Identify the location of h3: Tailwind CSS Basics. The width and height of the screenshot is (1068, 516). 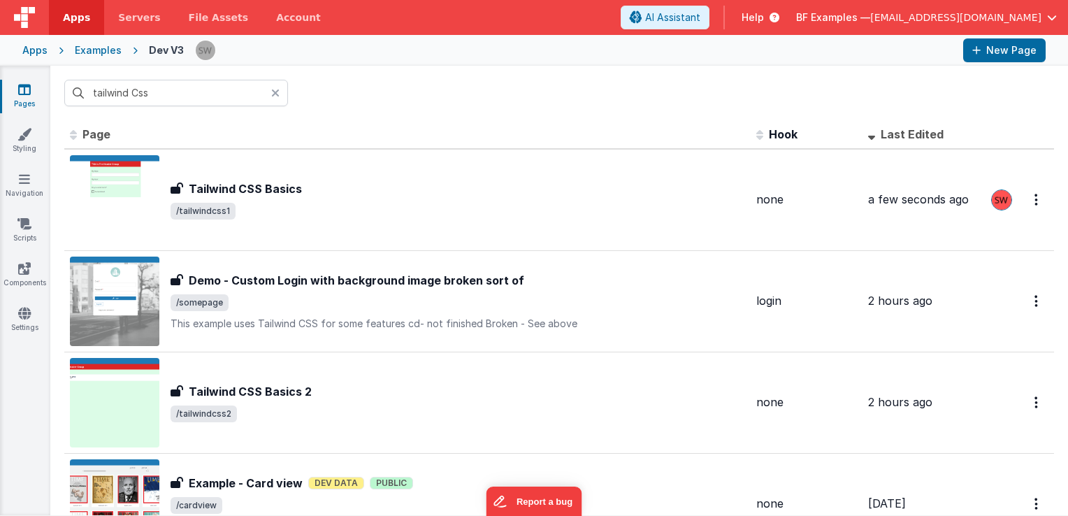
(245, 189).